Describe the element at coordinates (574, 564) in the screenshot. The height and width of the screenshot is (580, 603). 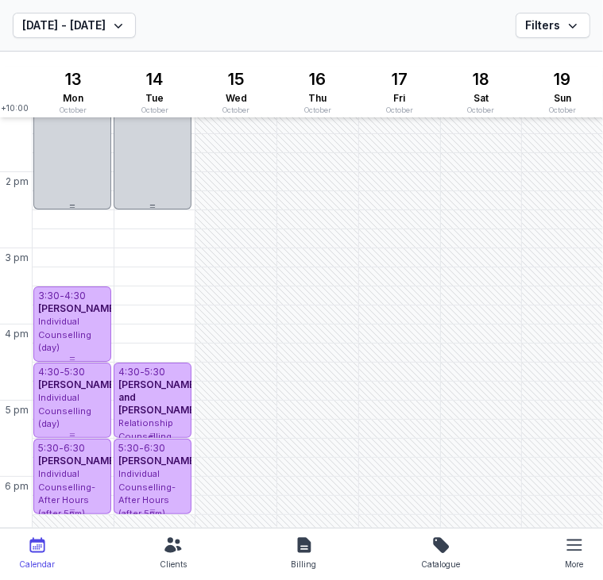
I see `div: More` at that location.